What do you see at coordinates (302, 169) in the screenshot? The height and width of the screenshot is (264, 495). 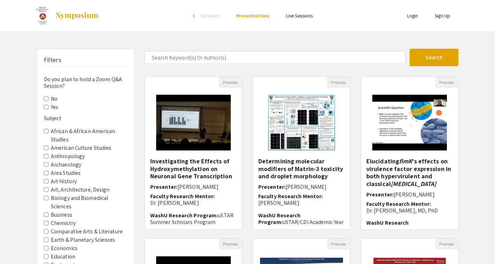 I see `h5: Determining molecular modifiers of Matrin-3 toxicity and droplet morphology` at bounding box center [302, 169].